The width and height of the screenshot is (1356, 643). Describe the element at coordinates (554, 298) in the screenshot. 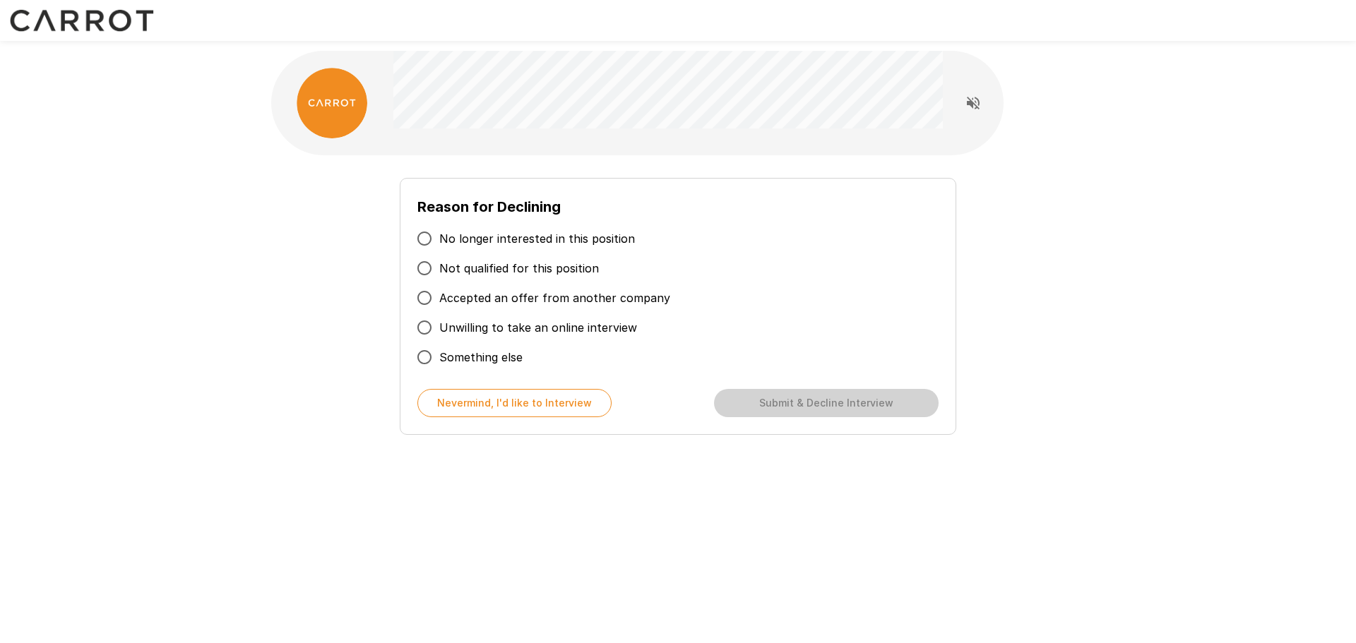

I see `span: Accepted an offer from another company` at that location.